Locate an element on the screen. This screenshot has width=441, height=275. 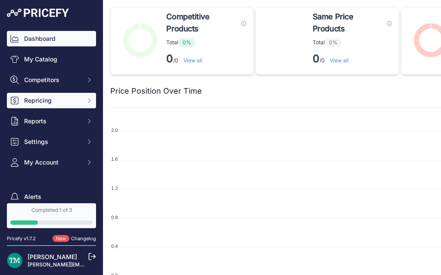
div: Pricefy v1.7.2 is located at coordinates (21, 239).